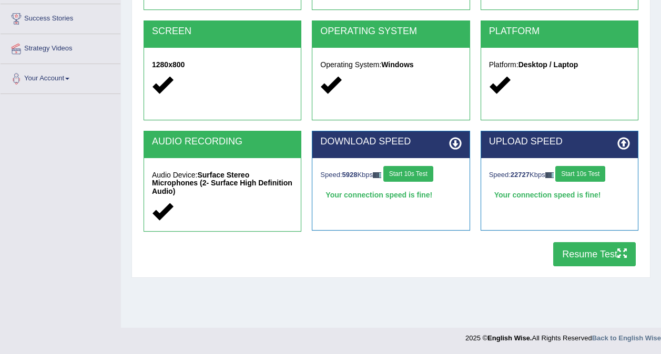 The height and width of the screenshot is (354, 661). Describe the element at coordinates (520, 175) in the screenshot. I see `strong: 22727` at that location.